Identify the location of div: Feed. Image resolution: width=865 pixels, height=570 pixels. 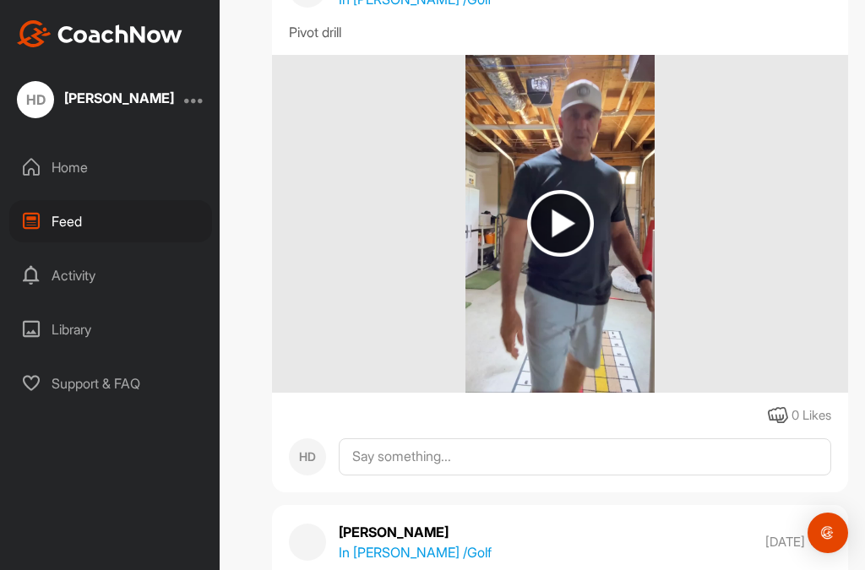
(111, 221).